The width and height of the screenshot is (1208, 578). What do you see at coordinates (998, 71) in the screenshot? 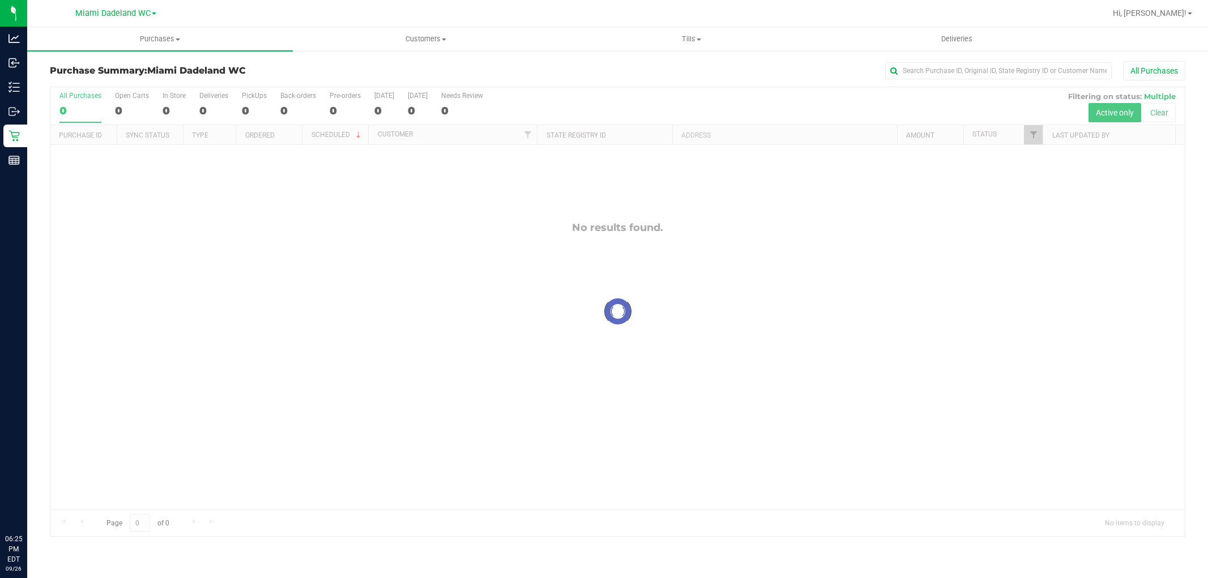
I see `input: Search Purchase ID, Original ID, State Registry ID or Customer Name...` at bounding box center [998, 71].